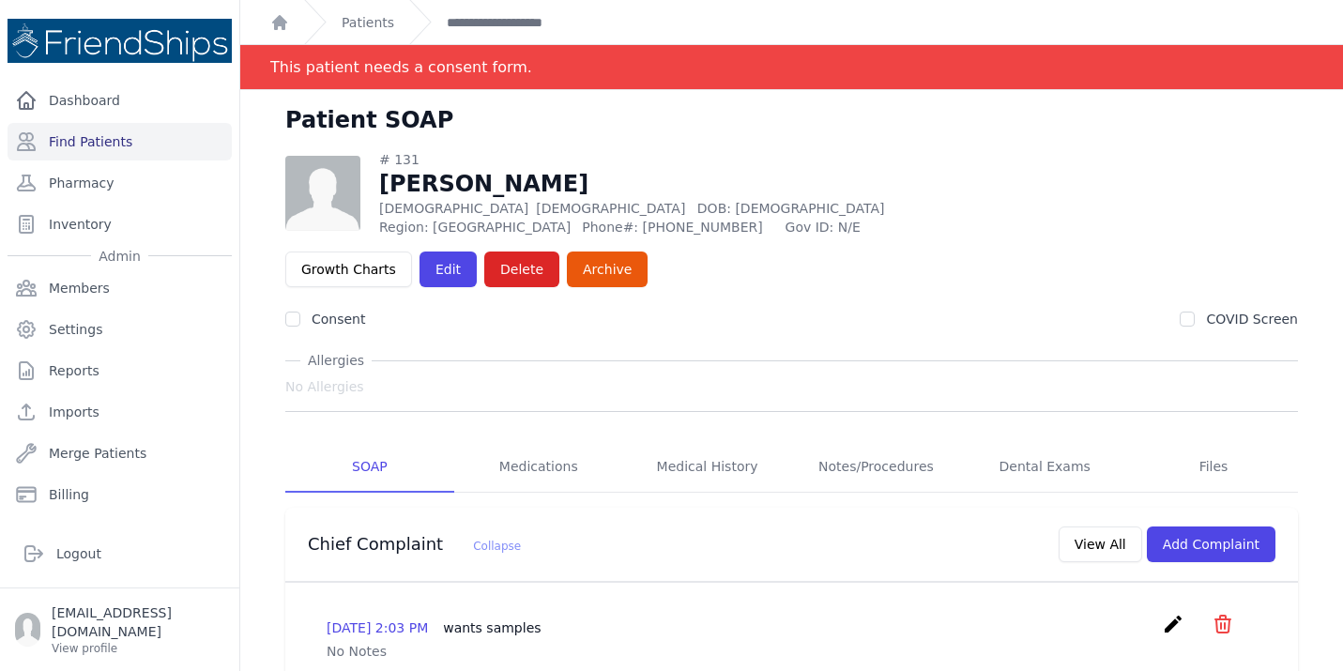 This screenshot has height=671, width=1343. I want to click on label: COVID Screen, so click(1252, 319).